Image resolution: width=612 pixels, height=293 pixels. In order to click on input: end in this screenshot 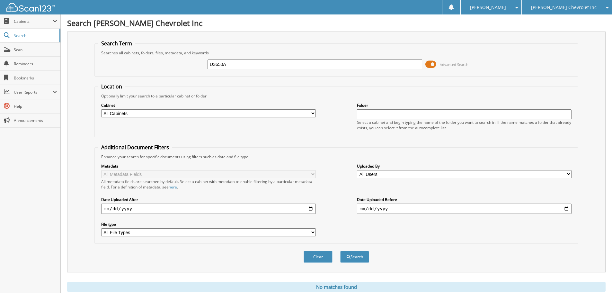, I will do `click(464, 209)`.